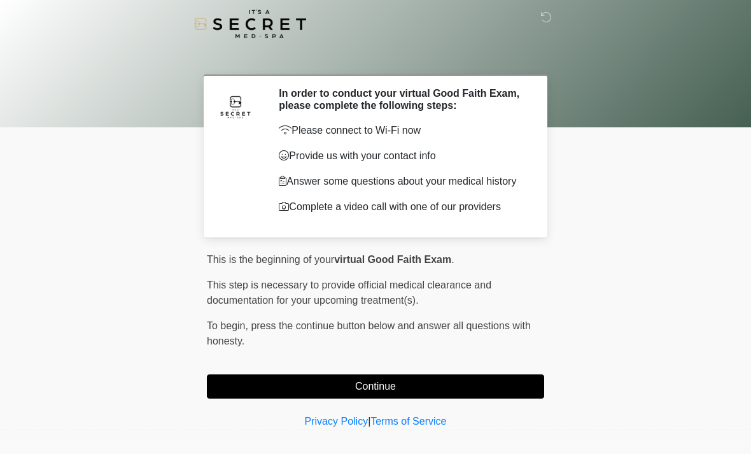 The height and width of the screenshot is (454, 751). I want to click on a: Terms of Service, so click(408, 421).